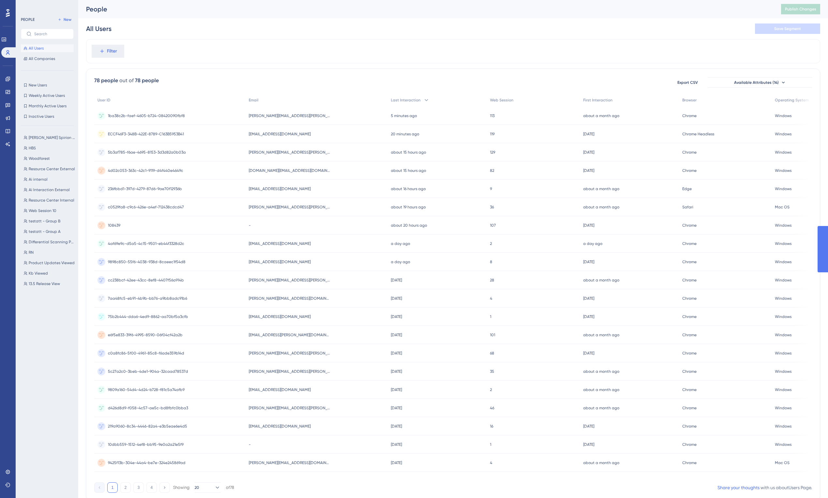 This screenshot has height=498, width=828. Describe the element at coordinates (688, 207) in the screenshot. I see `span: Safari` at that location.